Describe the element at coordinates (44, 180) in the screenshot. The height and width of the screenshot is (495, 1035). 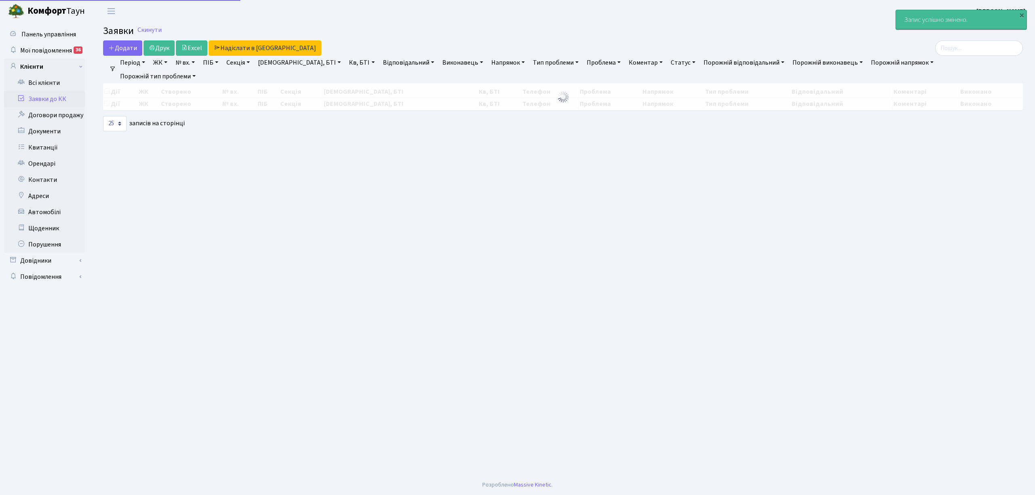
I see `a: Контакти` at that location.